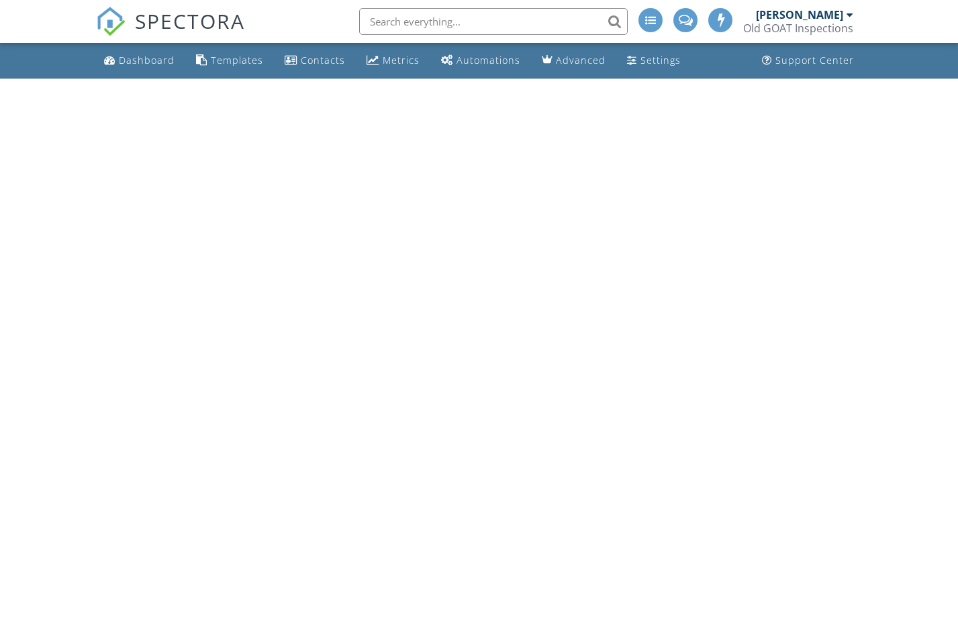  Describe the element at coordinates (808, 60) in the screenshot. I see `a: Support Center` at that location.